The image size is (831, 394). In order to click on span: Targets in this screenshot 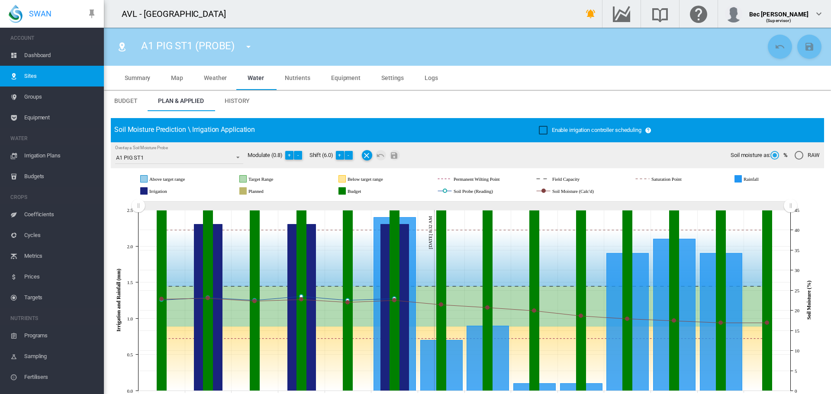, I will do `click(61, 298)`.